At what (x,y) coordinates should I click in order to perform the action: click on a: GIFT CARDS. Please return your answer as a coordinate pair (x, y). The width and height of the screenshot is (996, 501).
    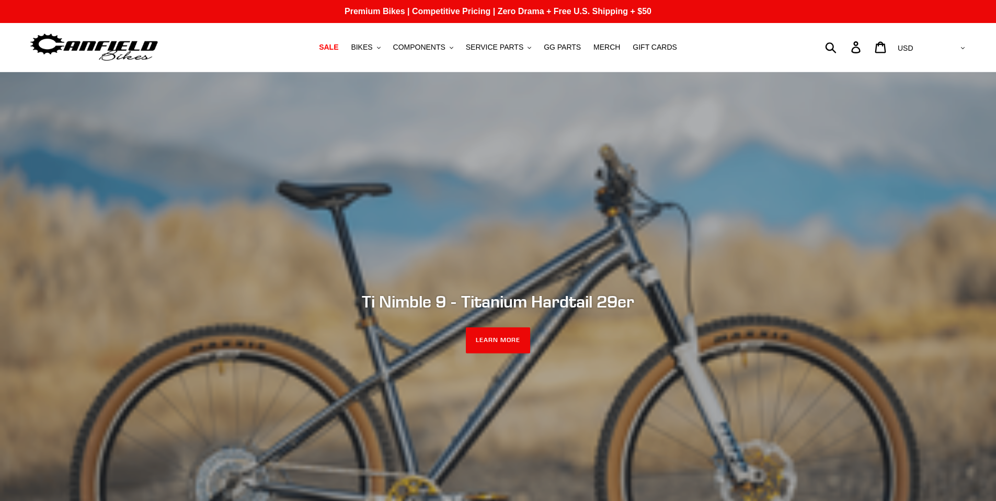
    Looking at the image, I should click on (655, 47).